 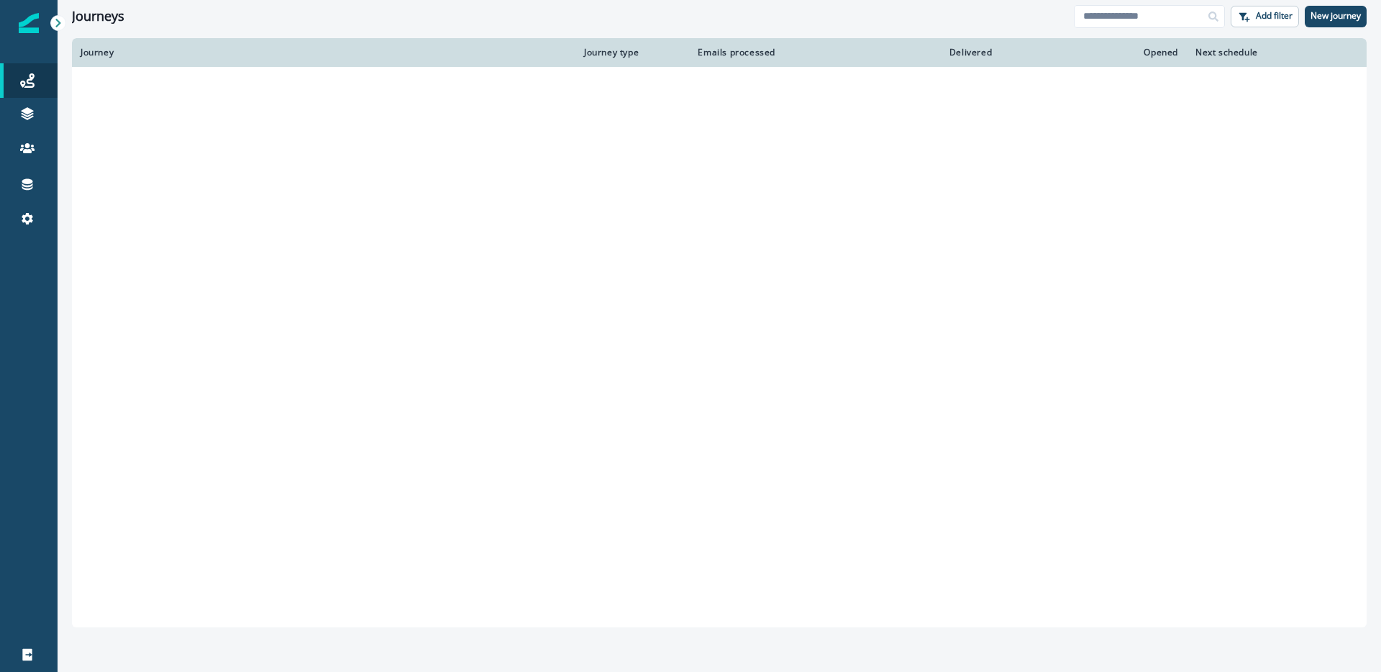 I want to click on div: Next schedule, so click(x=1259, y=53).